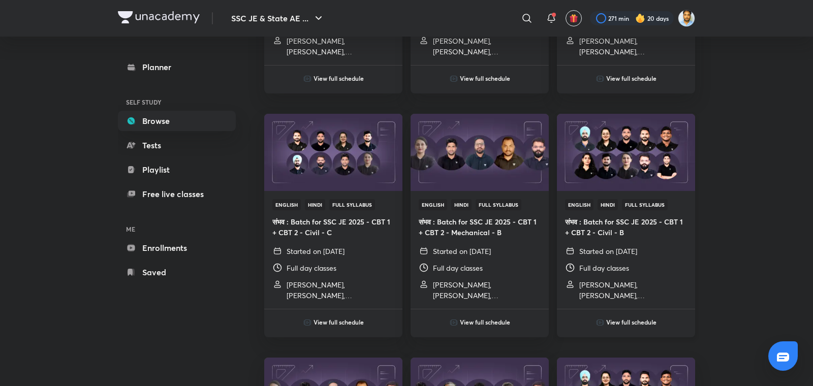 This screenshot has height=386, width=813. I want to click on img: streak, so click(640, 18).